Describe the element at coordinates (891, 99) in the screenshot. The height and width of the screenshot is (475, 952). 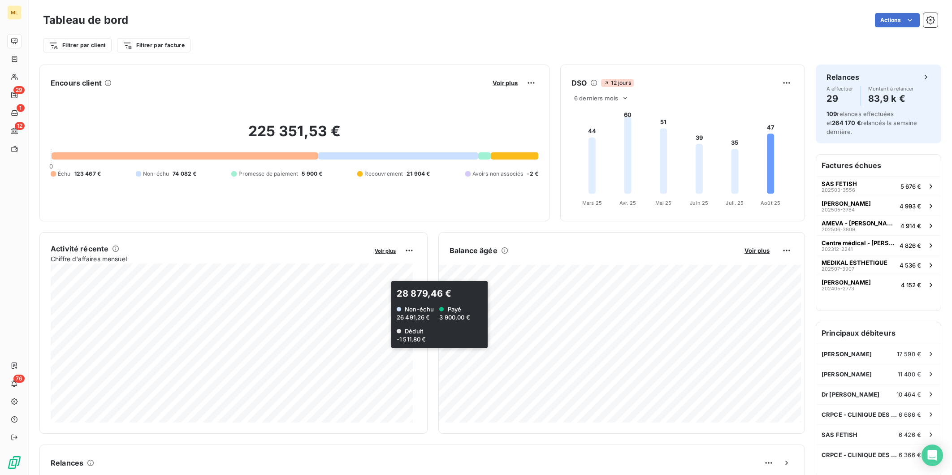
I see `h4: 83,9 k €` at that location.